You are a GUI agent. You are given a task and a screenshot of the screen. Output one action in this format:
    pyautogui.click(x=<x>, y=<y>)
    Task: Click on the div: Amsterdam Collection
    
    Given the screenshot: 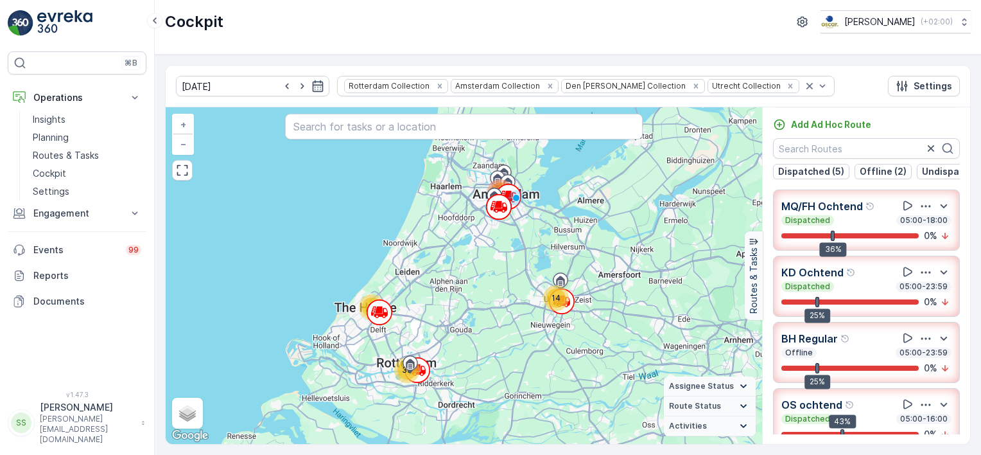 What is the action you would take?
    pyautogui.click(x=496, y=85)
    